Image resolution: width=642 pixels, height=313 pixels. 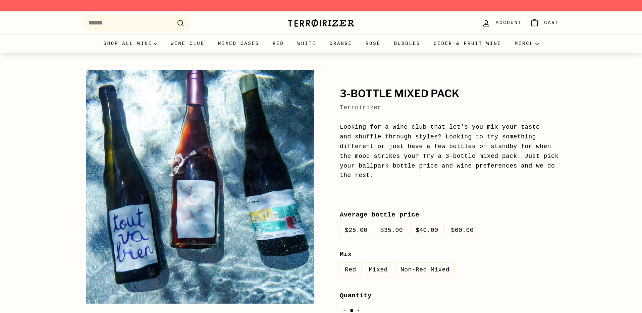 What do you see at coordinates (392, 231) in the screenshot?
I see `label: $35.00` at bounding box center [392, 231].